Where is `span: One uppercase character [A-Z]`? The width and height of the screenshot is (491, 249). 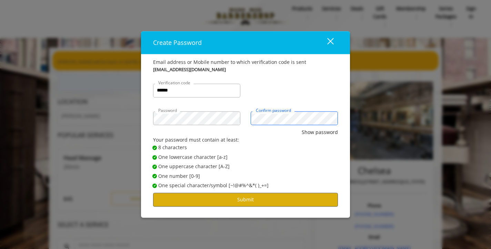
span: One uppercase character [A-Z] is located at coordinates (194, 167).